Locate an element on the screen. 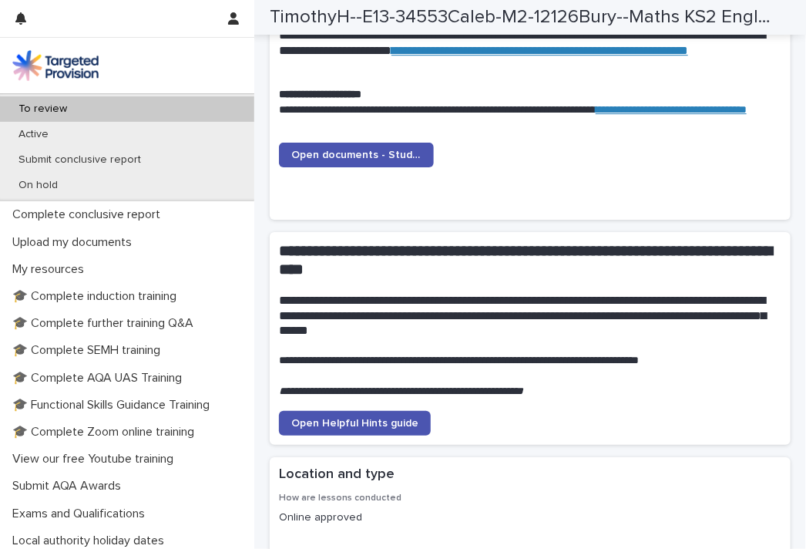 This screenshot has height=549, width=806. a: Open Helpful Hints guide is located at coordinates (355, 423).